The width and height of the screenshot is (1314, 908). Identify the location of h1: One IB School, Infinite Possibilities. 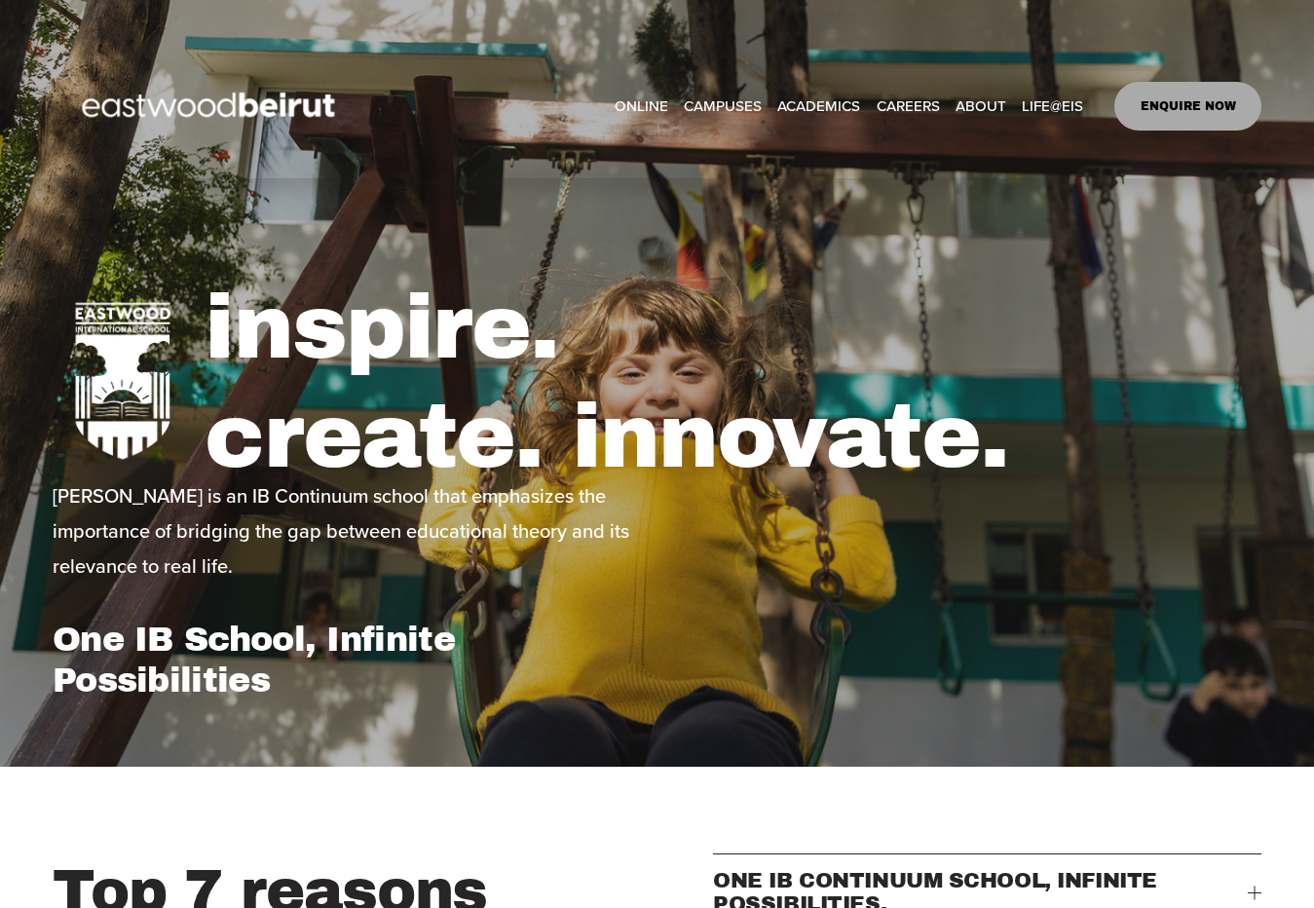
(352, 659).